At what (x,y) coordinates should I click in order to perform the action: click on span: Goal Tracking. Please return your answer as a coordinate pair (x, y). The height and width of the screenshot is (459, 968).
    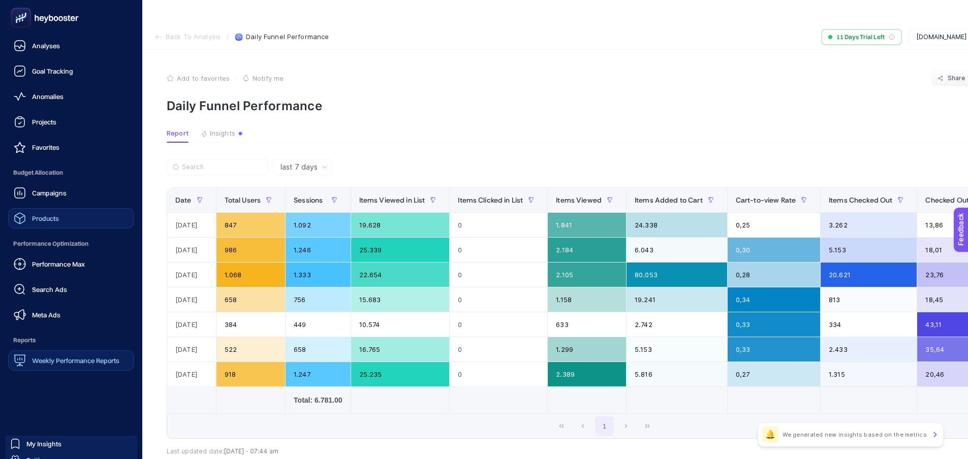
    Looking at the image, I should click on (52, 71).